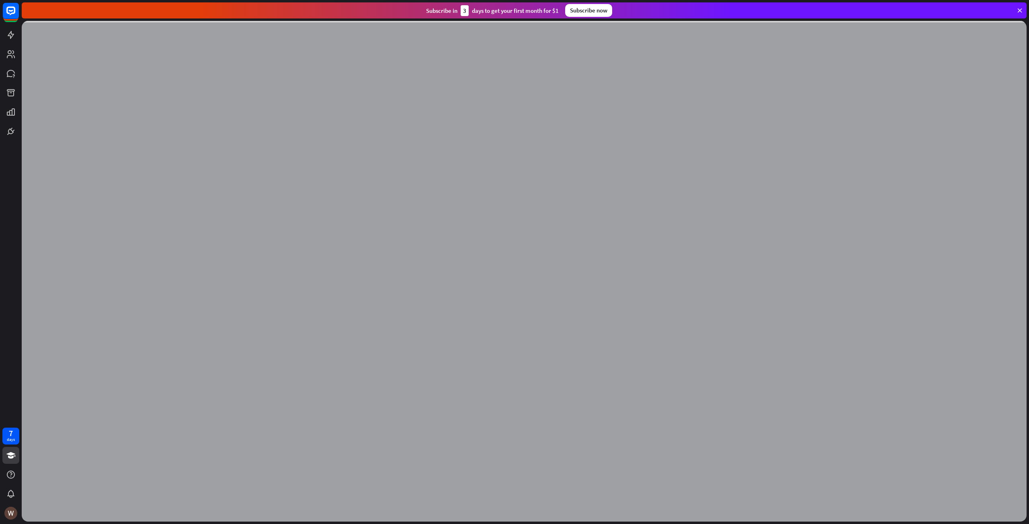  What do you see at coordinates (11, 436) in the screenshot?
I see `a: 7 days` at bounding box center [11, 436].